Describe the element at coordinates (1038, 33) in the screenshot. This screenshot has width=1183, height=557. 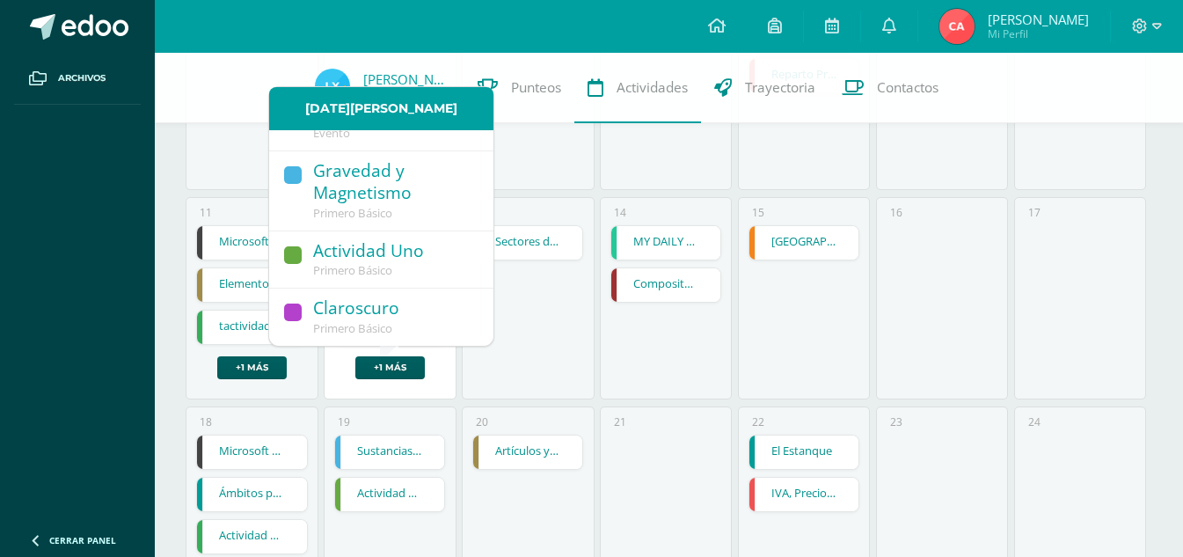
I see `span: Mi Perfil` at that location.